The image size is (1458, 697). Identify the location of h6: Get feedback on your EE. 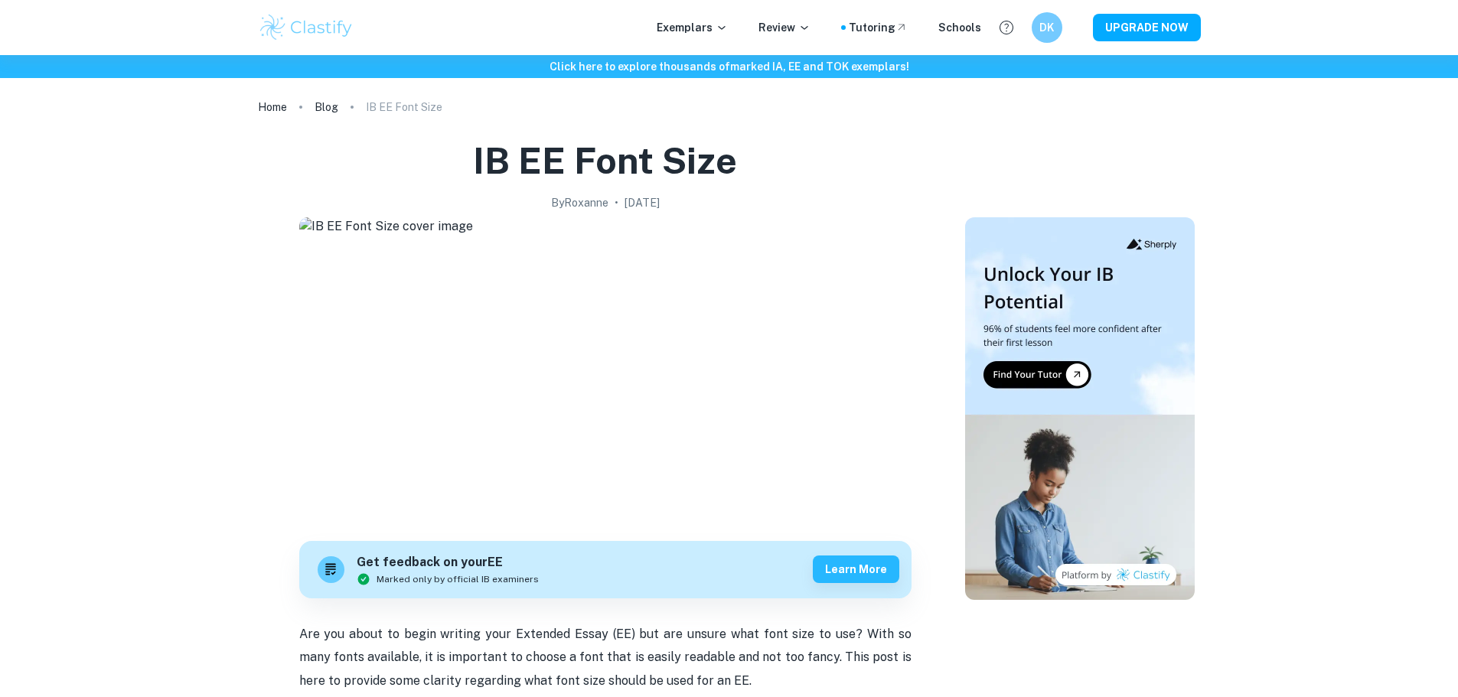
(448, 562).